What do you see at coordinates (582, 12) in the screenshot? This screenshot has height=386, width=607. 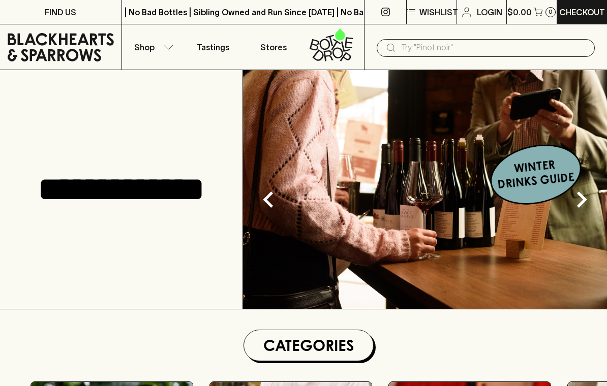 I see `p: Checkout` at bounding box center [582, 12].